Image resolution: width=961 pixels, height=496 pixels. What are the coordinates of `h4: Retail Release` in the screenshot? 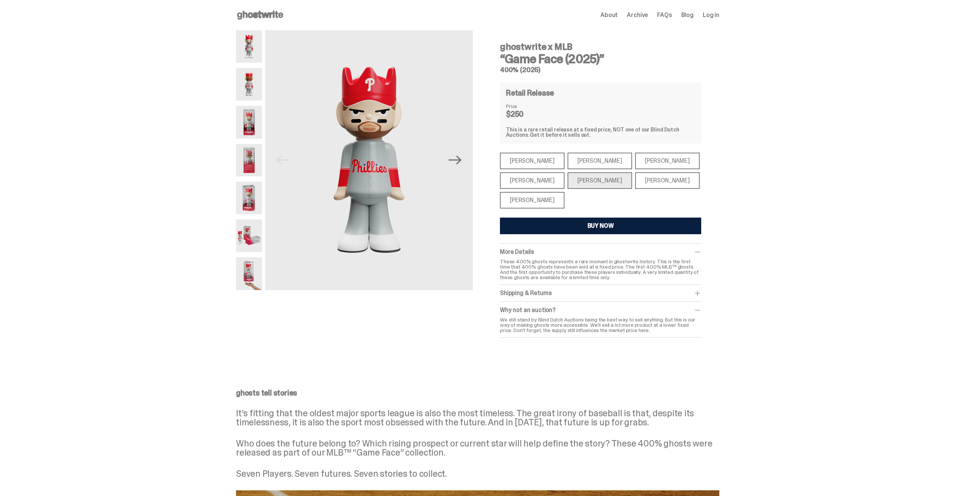 It's located at (530, 93).